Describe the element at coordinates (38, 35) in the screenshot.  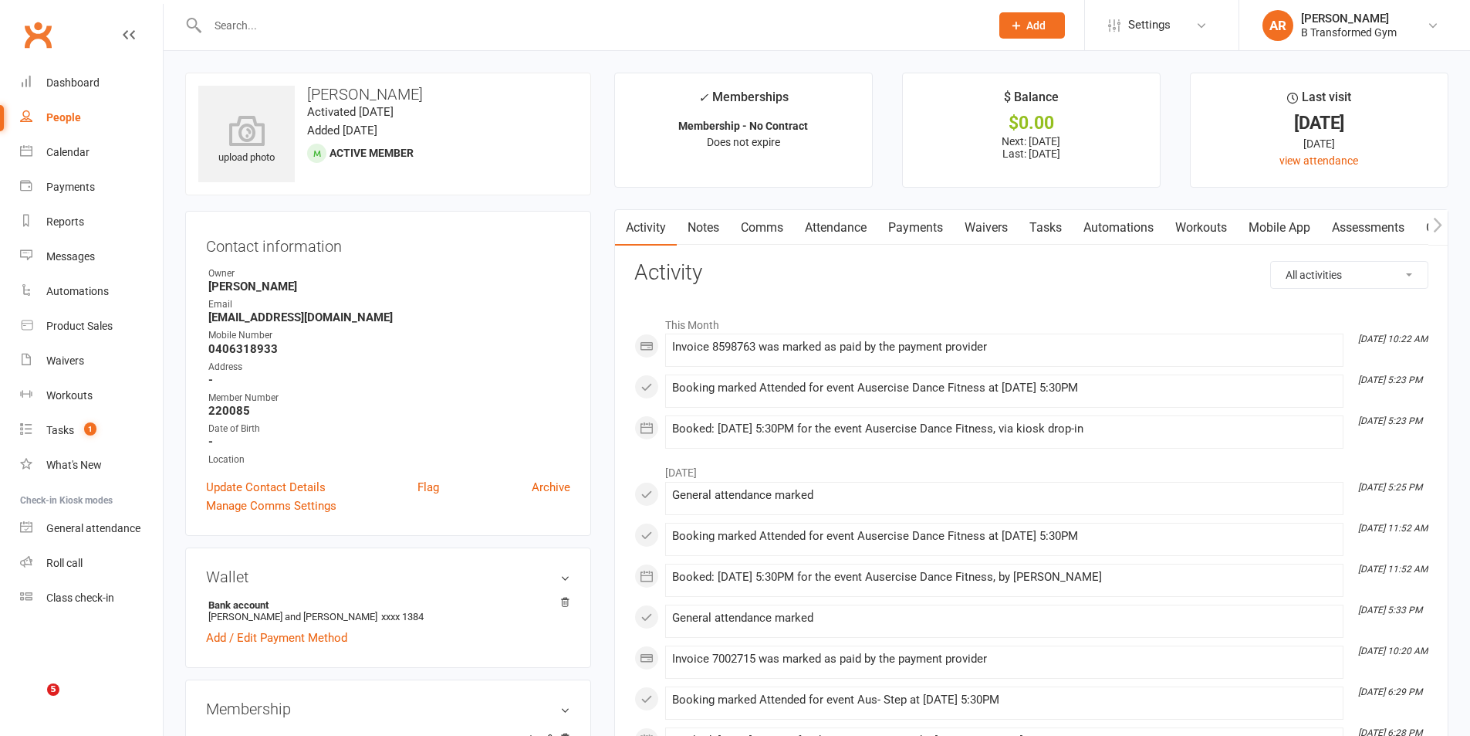
I see `a: Clubworx` at that location.